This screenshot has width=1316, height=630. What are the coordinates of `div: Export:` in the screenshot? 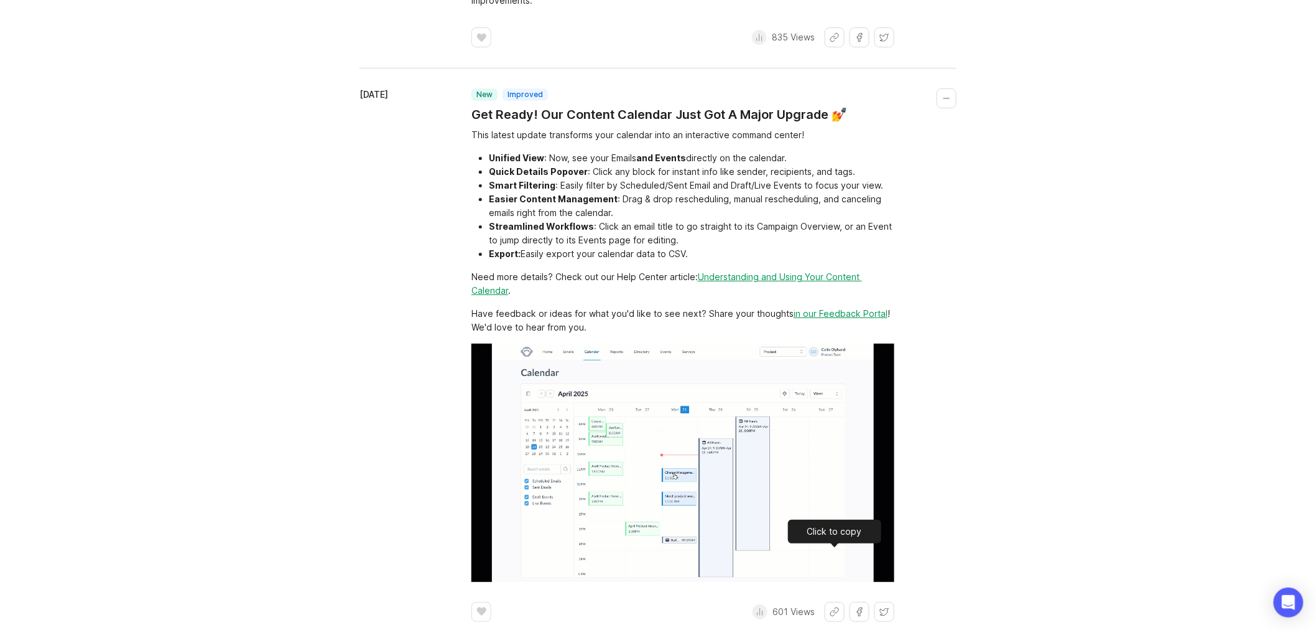 It's located at (505, 253).